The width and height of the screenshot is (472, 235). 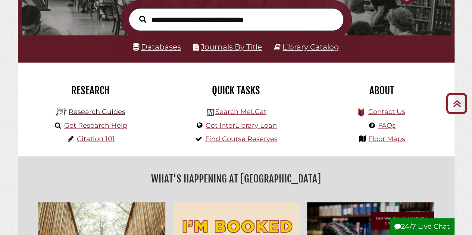 What do you see at coordinates (386, 112) in the screenshot?
I see `a: Contact Us` at bounding box center [386, 112].